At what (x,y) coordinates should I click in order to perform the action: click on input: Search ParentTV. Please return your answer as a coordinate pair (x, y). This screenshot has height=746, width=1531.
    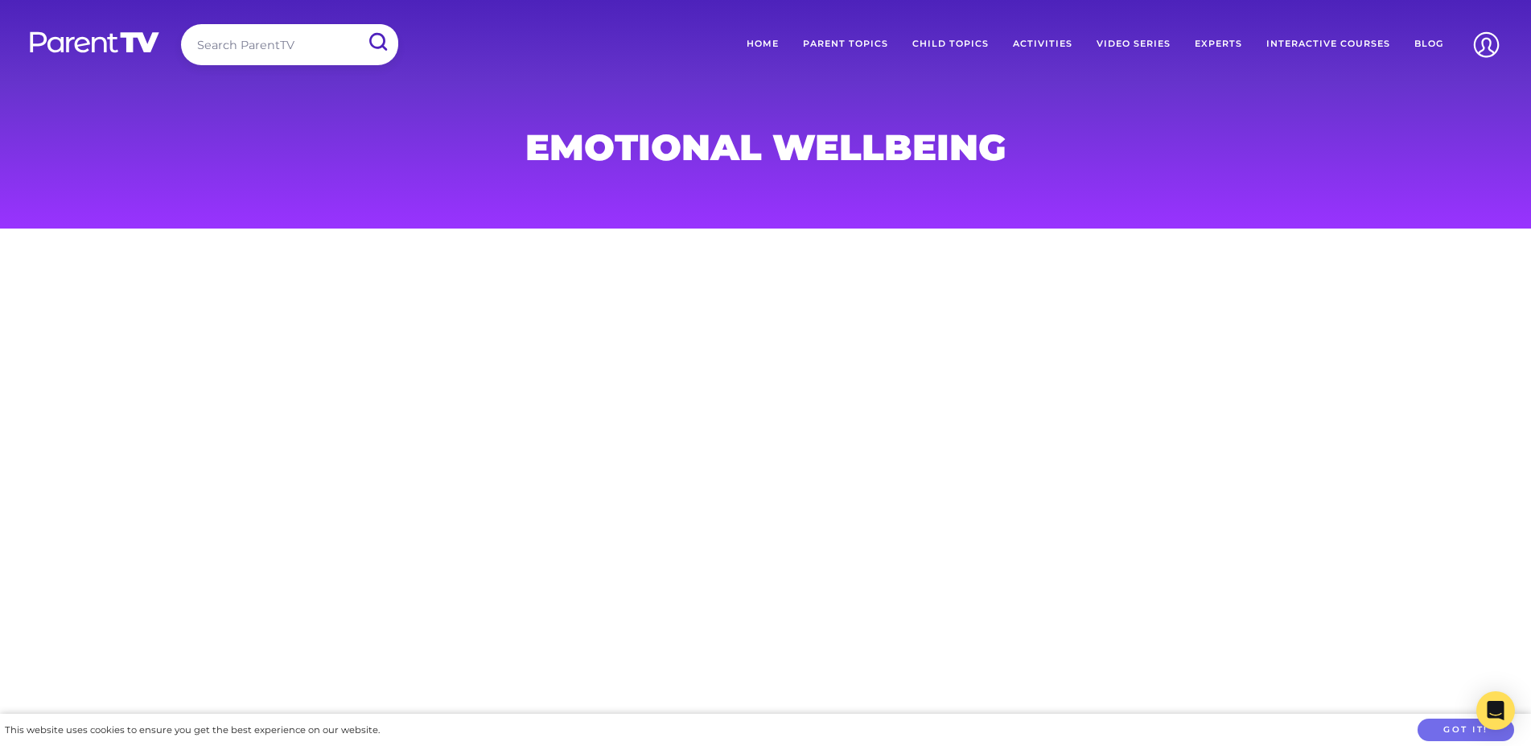
    Looking at the image, I should click on (290, 44).